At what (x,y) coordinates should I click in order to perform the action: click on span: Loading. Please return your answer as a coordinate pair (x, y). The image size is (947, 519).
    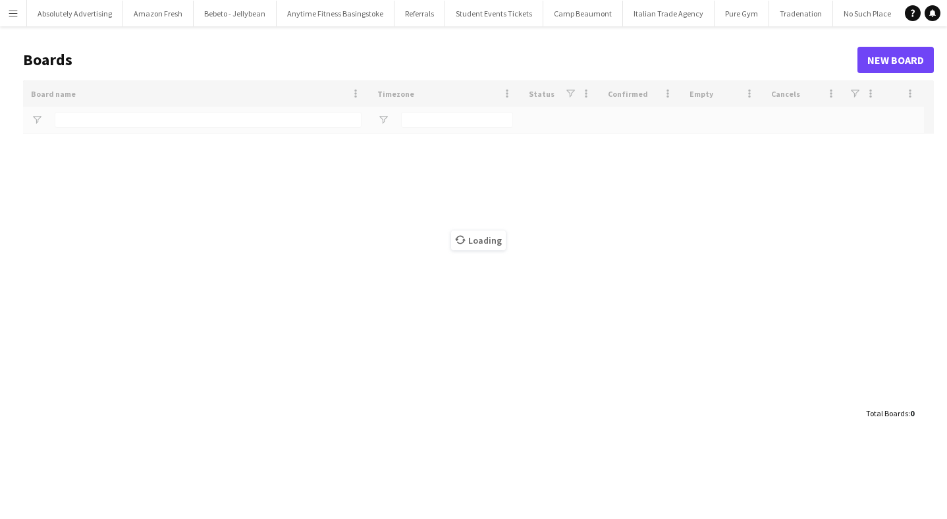
    Looking at the image, I should click on (478, 240).